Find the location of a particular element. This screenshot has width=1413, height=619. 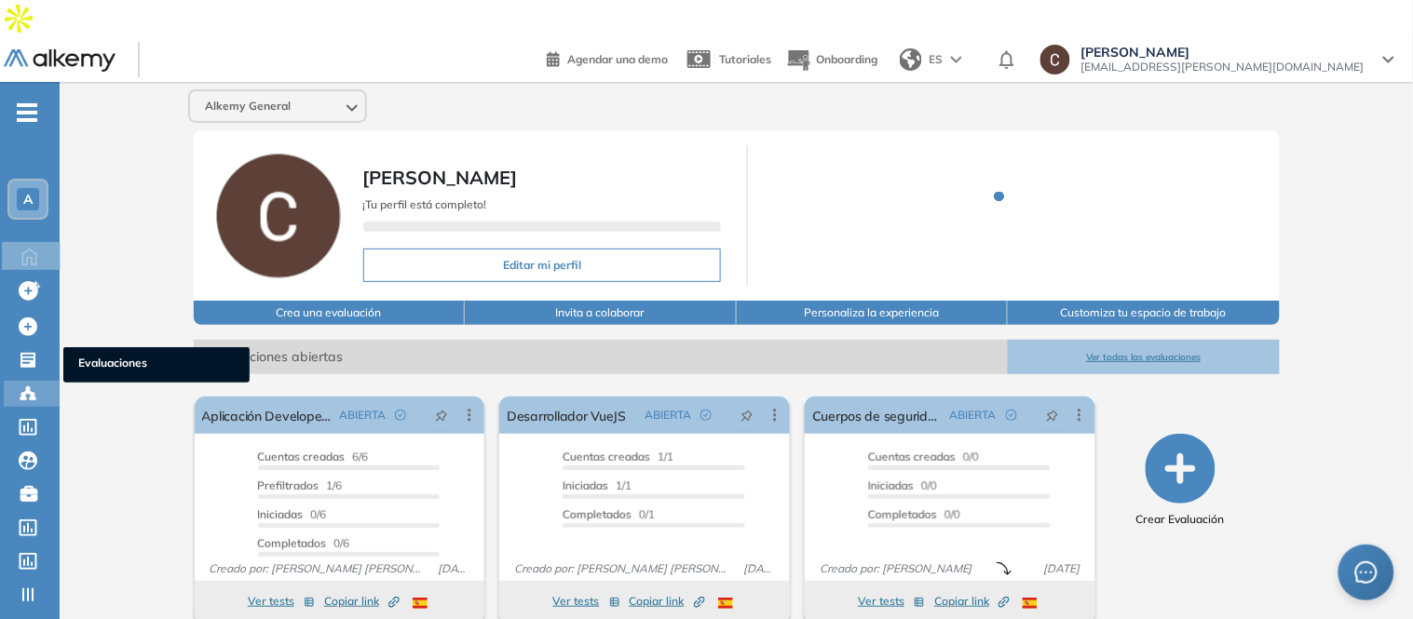

button: Onboarding is located at coordinates (832, 60).